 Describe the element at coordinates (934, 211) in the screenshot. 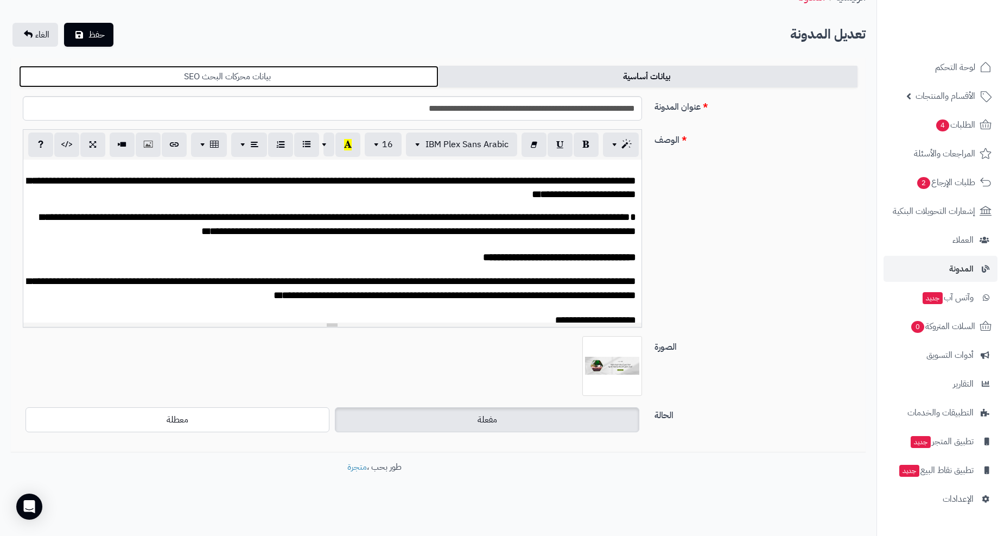

I see `span: إشعارات التحويلات البنكية` at that location.